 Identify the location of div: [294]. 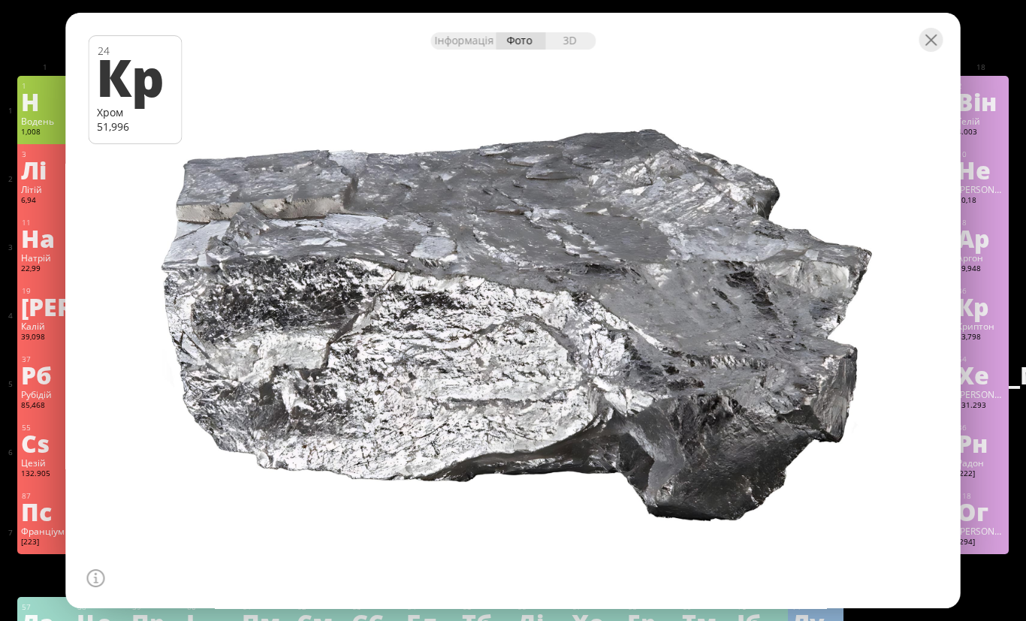
(980, 543).